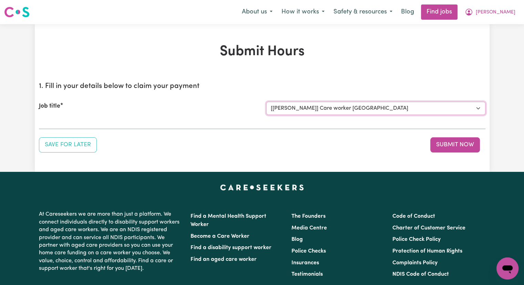 The height and width of the screenshot is (285, 524). I want to click on button: Safety & resources, so click(363, 12).